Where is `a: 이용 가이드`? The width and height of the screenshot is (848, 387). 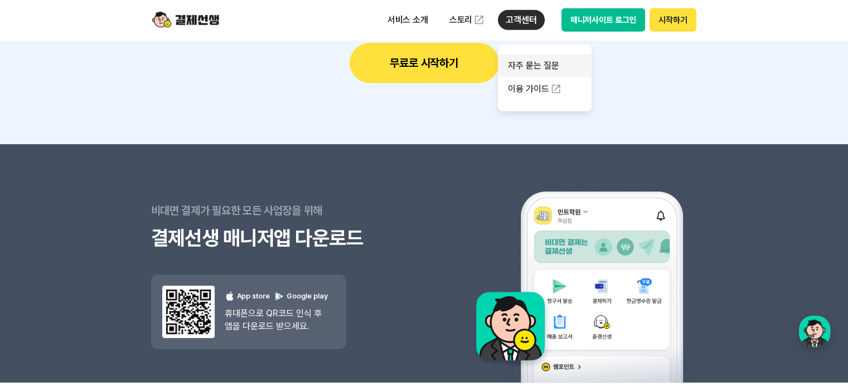
a: 이용 가이드 is located at coordinates (544, 89).